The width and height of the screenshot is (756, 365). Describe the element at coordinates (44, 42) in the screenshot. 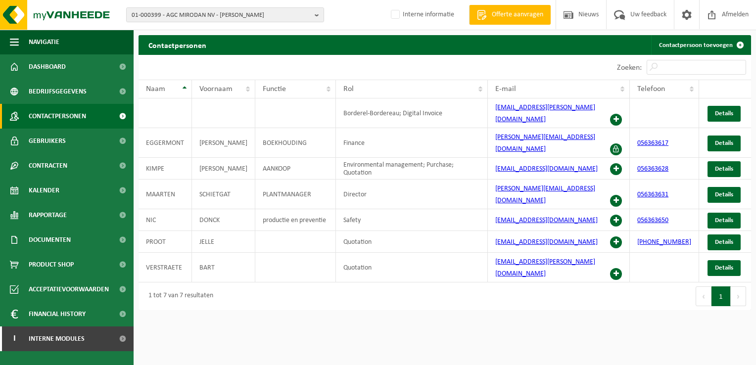

I see `span: Navigatie` at that location.